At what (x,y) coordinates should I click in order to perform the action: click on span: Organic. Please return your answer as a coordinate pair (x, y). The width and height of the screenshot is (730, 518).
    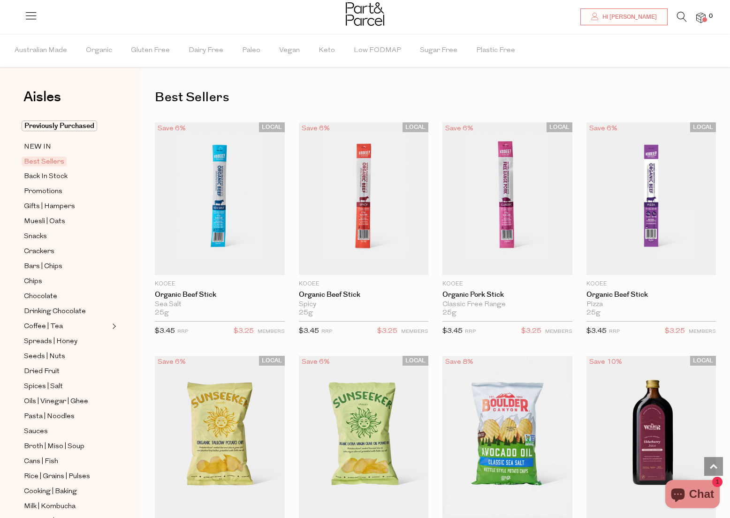
    Looking at the image, I should click on (99, 51).